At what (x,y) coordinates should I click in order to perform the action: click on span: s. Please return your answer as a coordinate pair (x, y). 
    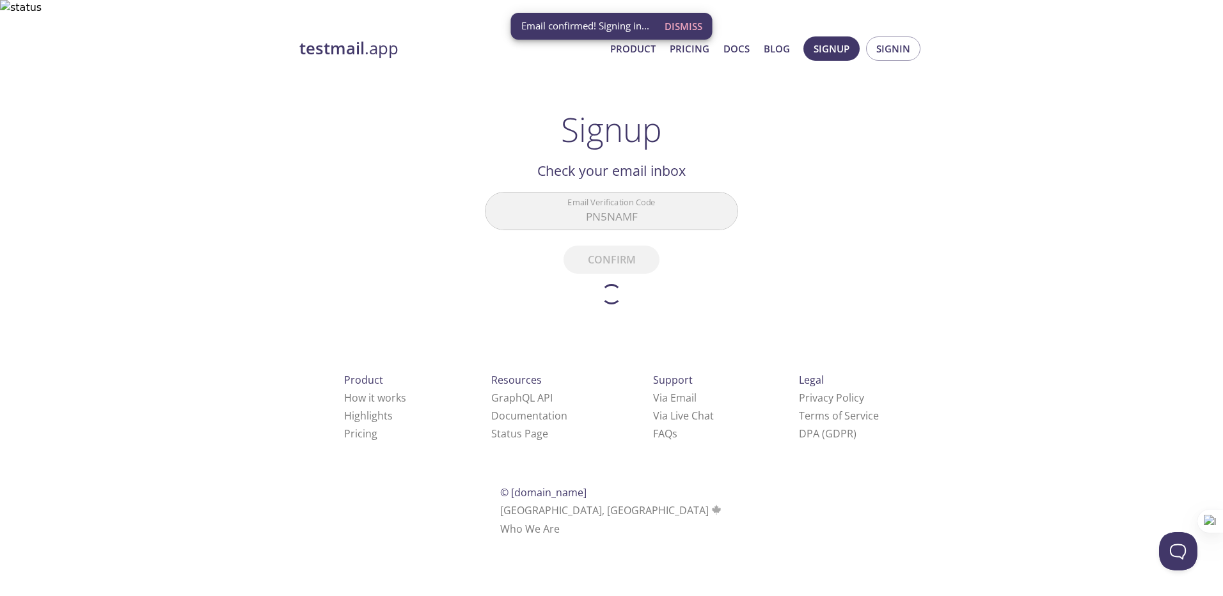
    Looking at the image, I should click on (675, 434).